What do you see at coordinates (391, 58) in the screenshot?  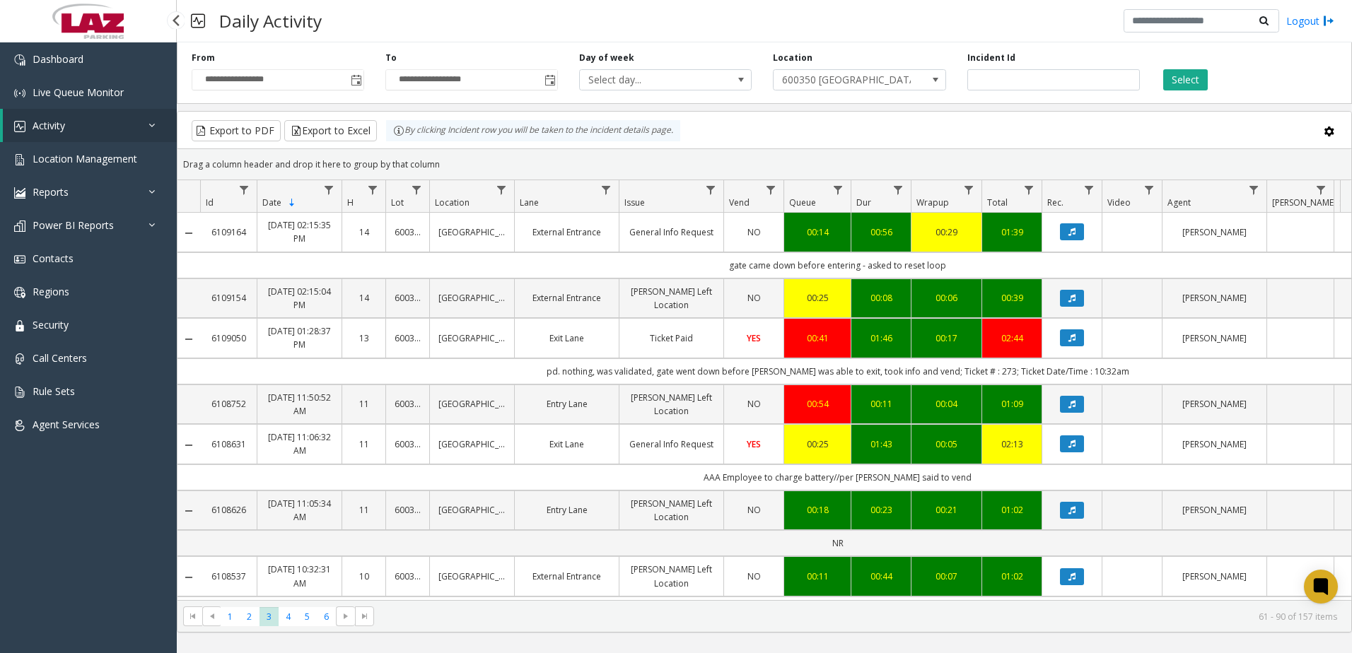 I see `label: To` at bounding box center [391, 58].